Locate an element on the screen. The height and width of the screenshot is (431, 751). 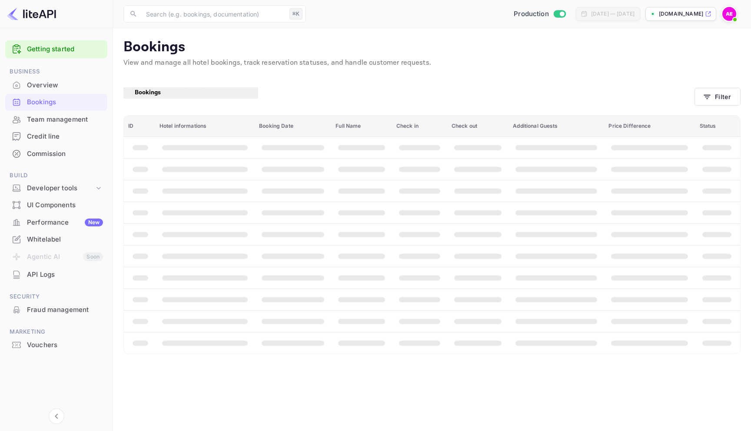
p: Bookings is located at coordinates (432, 47).